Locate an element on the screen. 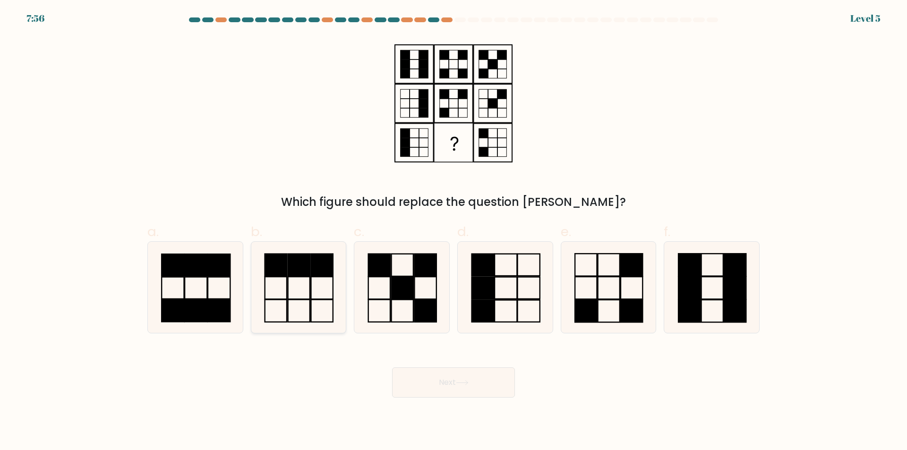 The image size is (907, 450). span: a. is located at coordinates (153, 231).